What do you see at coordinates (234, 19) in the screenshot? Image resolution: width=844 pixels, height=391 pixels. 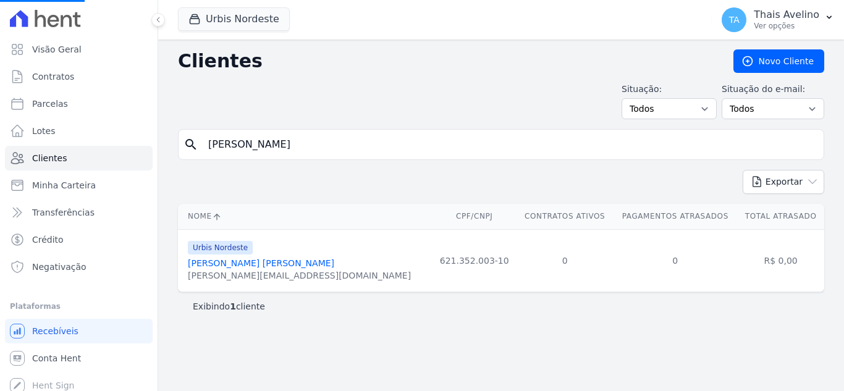 I see `button: Urbis Nordeste` at bounding box center [234, 19].